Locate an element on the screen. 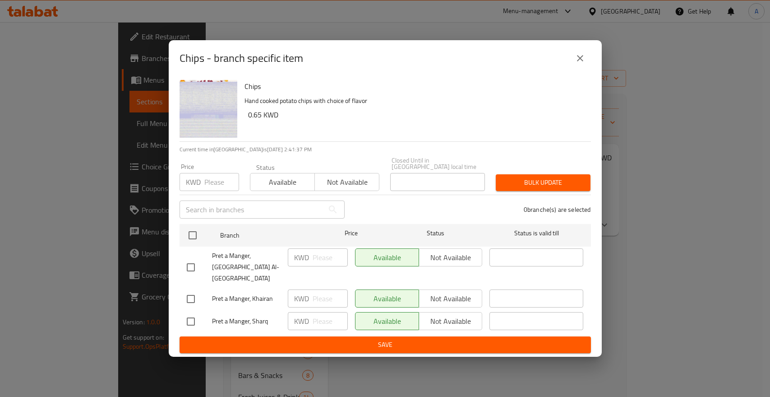 This screenshot has height=397, width=770. span: Bulk update is located at coordinates (543, 182).